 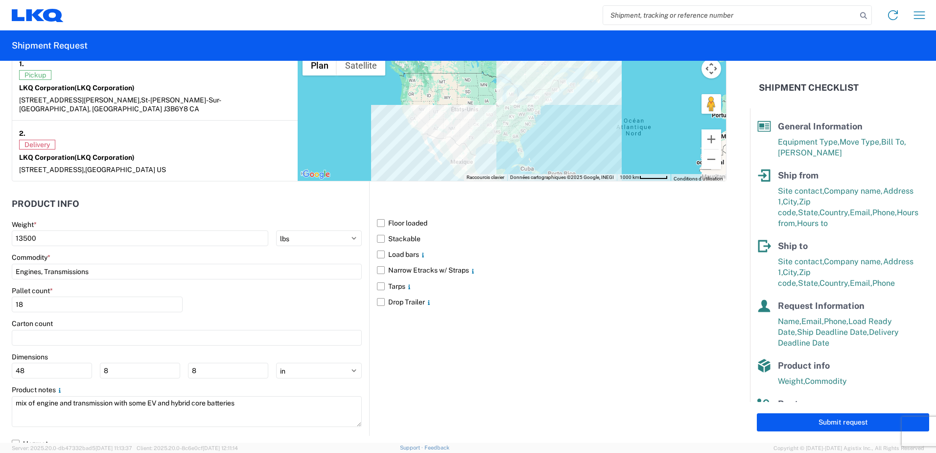 I want to click on span: Pickup, so click(x=35, y=75).